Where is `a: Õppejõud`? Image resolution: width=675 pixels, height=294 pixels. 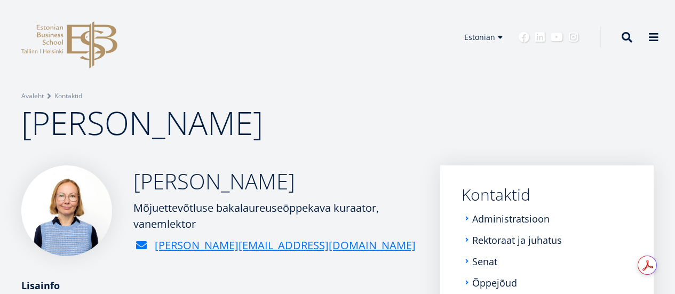 a: Õppejõud is located at coordinates (495, 283).